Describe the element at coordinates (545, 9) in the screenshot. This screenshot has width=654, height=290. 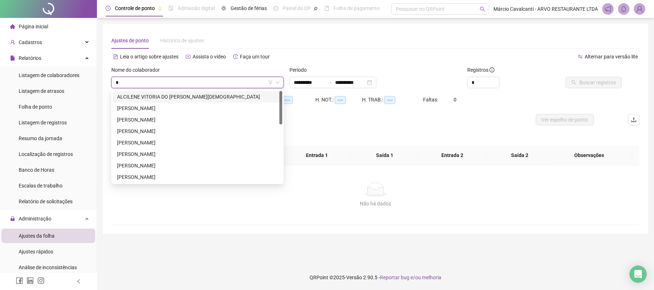
I see `span: Márcio Cavalcanti - ARVO RESTAURANTE LTDA` at that location.